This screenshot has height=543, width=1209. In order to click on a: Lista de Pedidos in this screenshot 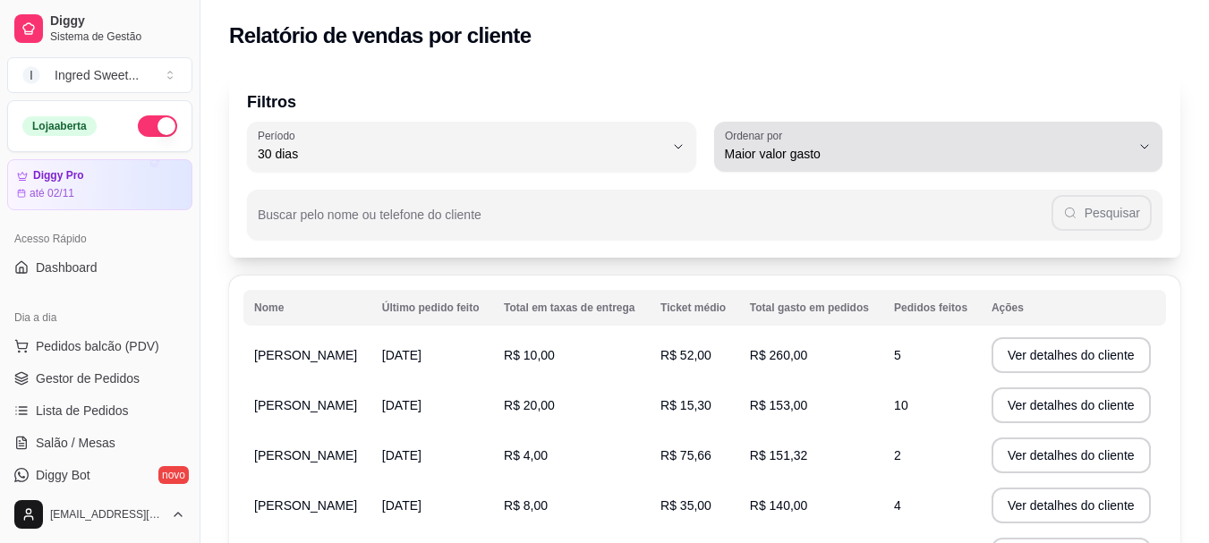, I will do `click(99, 411)`.